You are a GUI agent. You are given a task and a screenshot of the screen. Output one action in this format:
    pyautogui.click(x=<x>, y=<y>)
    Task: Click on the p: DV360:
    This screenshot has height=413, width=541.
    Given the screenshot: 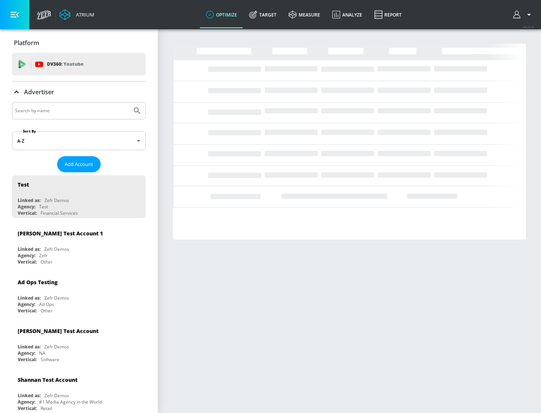 What is the action you would take?
    pyautogui.click(x=65, y=64)
    